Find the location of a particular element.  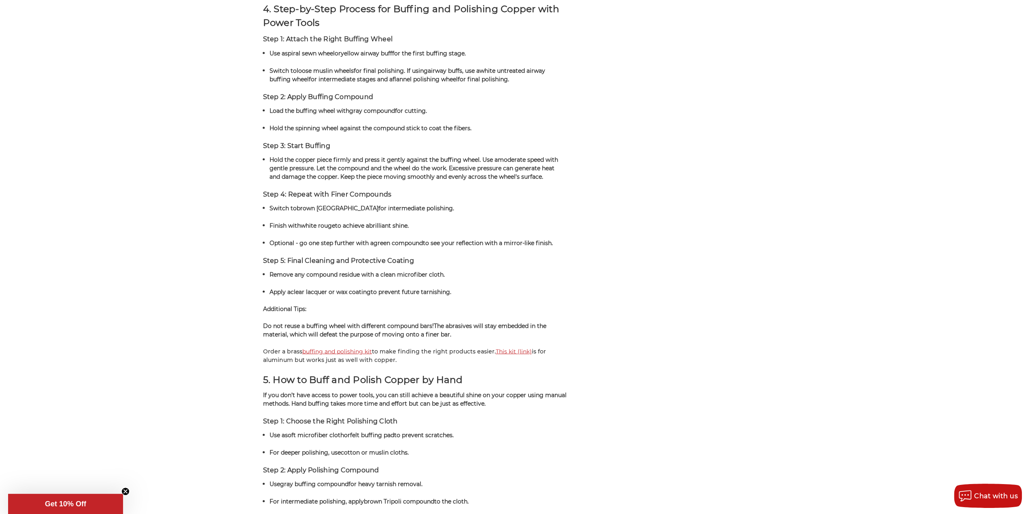

span: Step 2: Apply Polishing Compound is located at coordinates (321, 470).